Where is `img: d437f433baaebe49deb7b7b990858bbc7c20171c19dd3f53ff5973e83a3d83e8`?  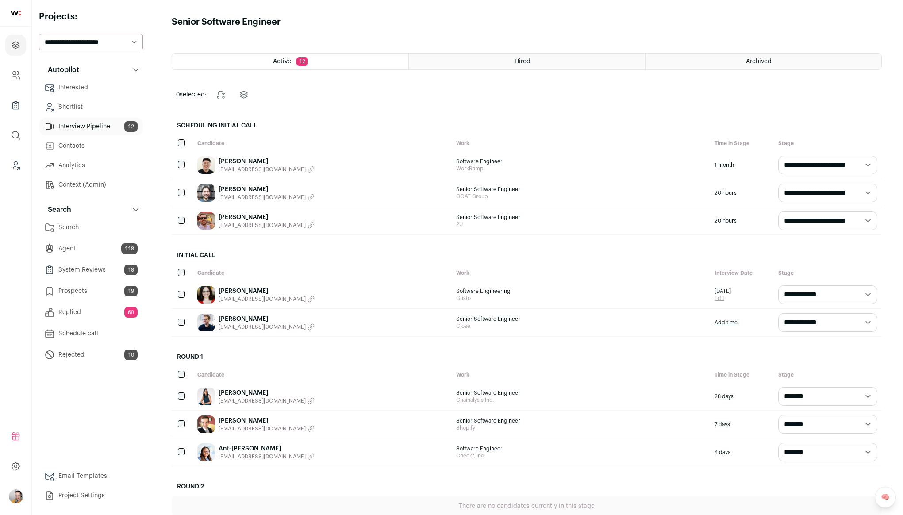
img: d437f433baaebe49deb7b7b990858bbc7c20171c19dd3f53ff5973e83a3d83e8 is located at coordinates (206, 295).